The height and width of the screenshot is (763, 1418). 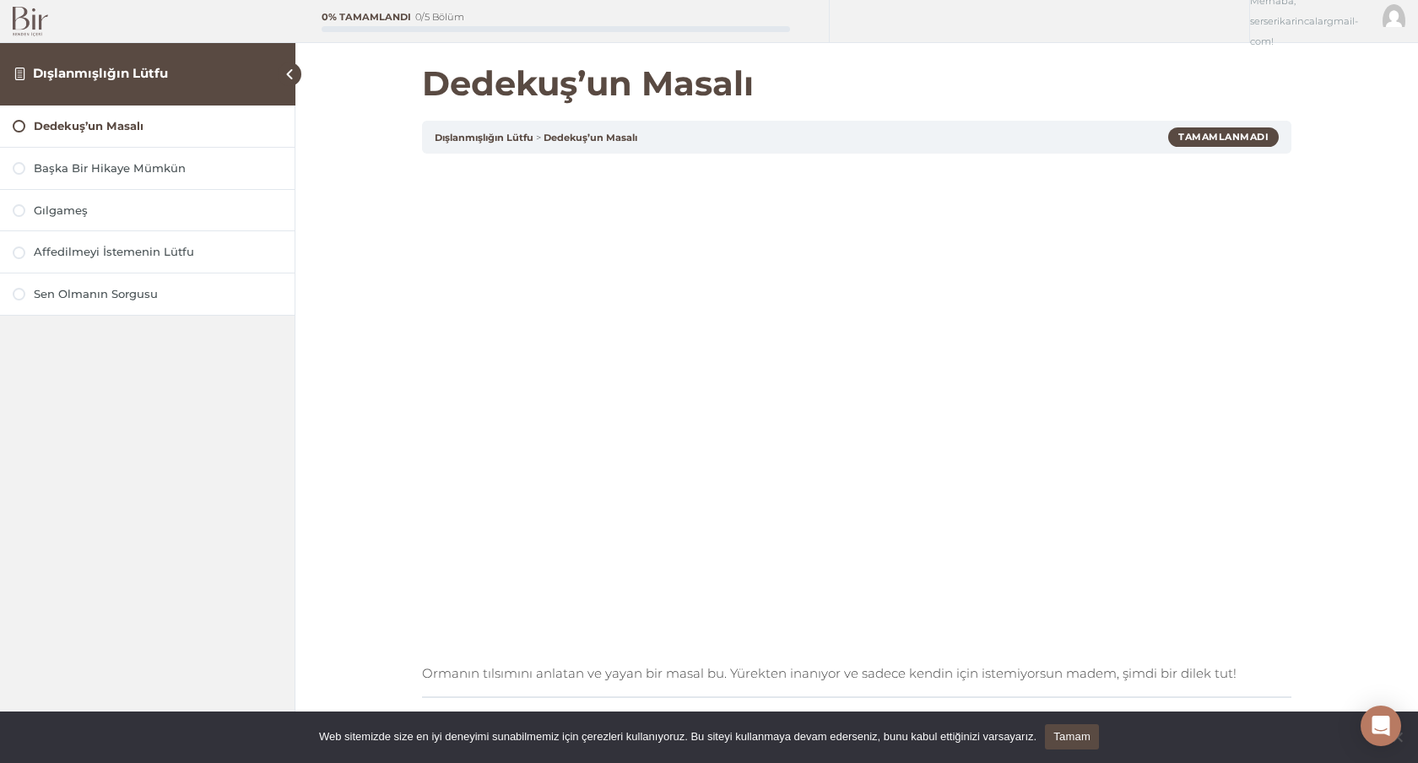 What do you see at coordinates (147, 294) in the screenshot?
I see `a: Sen Olmanın Sorgusu` at bounding box center [147, 294].